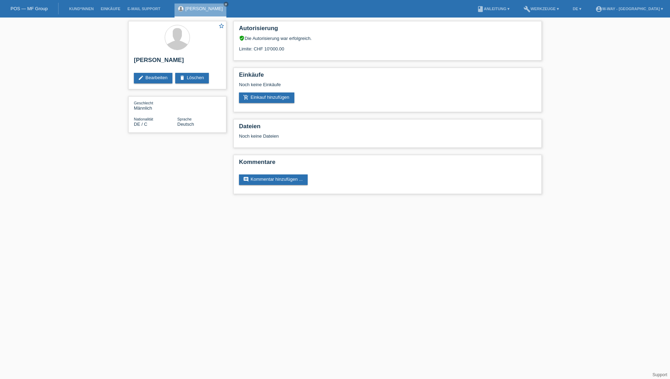 Image resolution: width=670 pixels, height=379 pixels. What do you see at coordinates (388, 77) in the screenshot?
I see `h2: Einkäufe` at bounding box center [388, 77].